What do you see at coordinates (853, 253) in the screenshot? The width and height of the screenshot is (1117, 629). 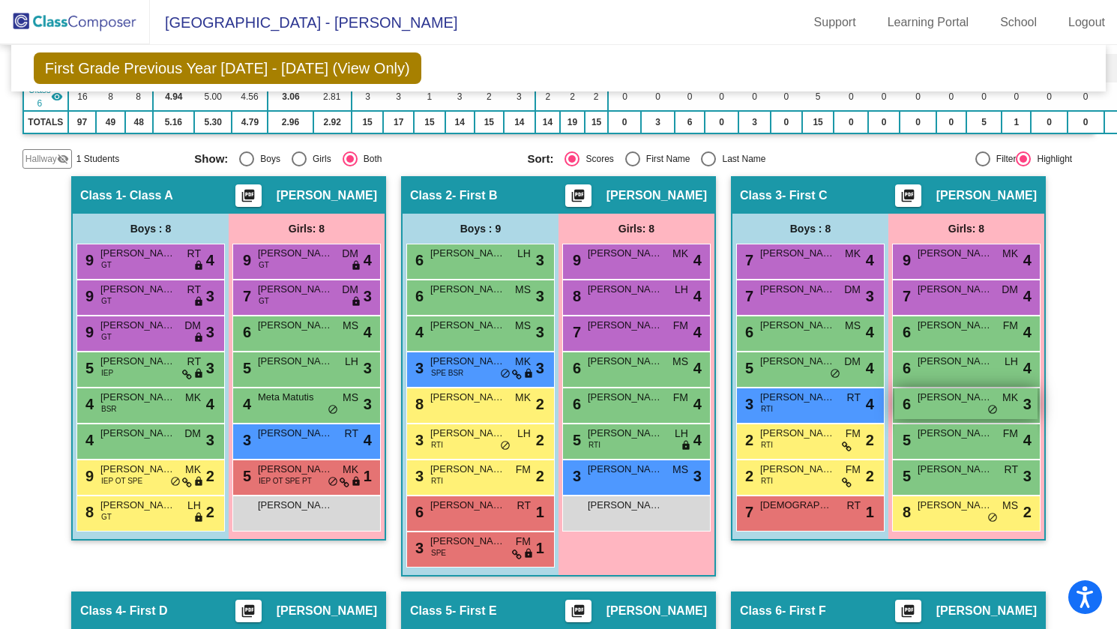 I see `span: MK` at bounding box center [853, 253].